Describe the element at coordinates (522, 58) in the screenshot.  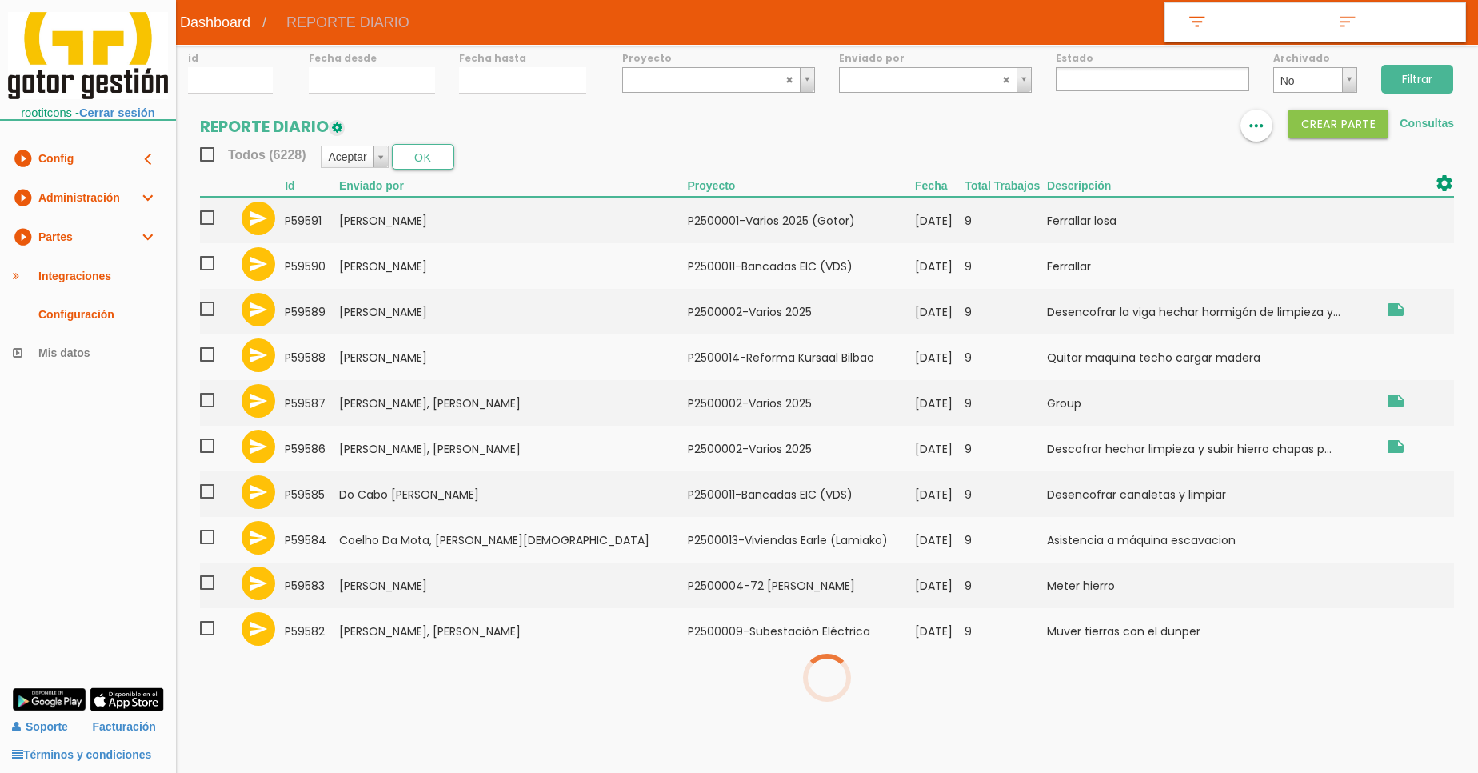
I see `label: Fecha hasta` at that location.